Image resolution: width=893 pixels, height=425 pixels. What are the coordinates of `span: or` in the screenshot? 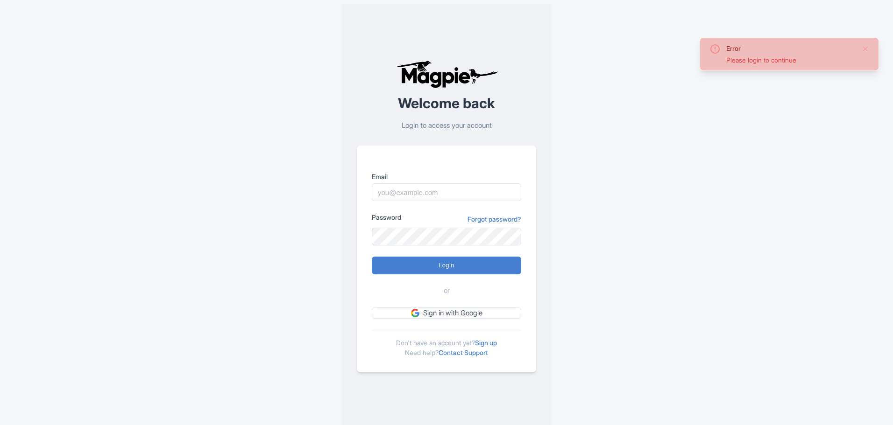 It's located at (446, 291).